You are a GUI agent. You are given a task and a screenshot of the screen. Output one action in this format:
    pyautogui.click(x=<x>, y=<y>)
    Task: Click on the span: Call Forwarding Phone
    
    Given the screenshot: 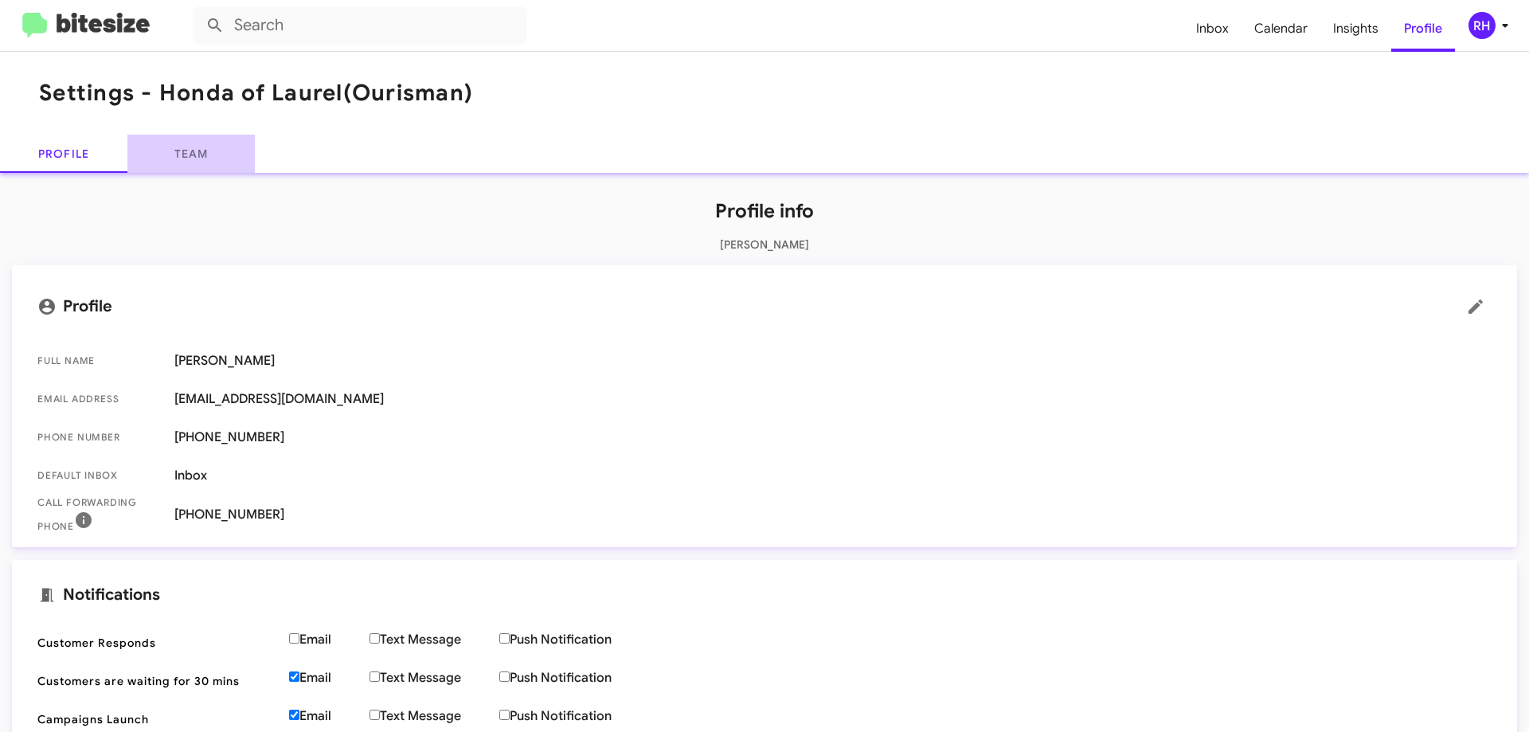 What is the action you would take?
    pyautogui.click(x=100, y=514)
    